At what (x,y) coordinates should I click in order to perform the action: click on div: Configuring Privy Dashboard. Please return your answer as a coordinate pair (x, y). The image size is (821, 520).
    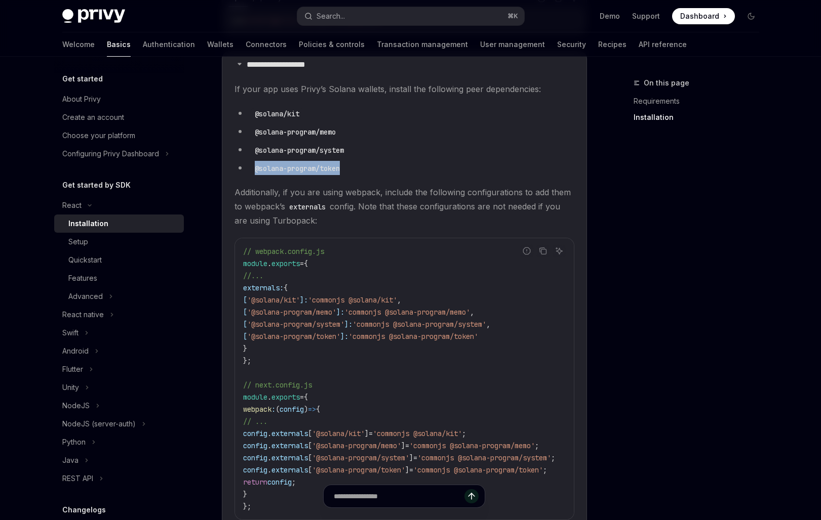
    Looking at the image, I should click on (110, 154).